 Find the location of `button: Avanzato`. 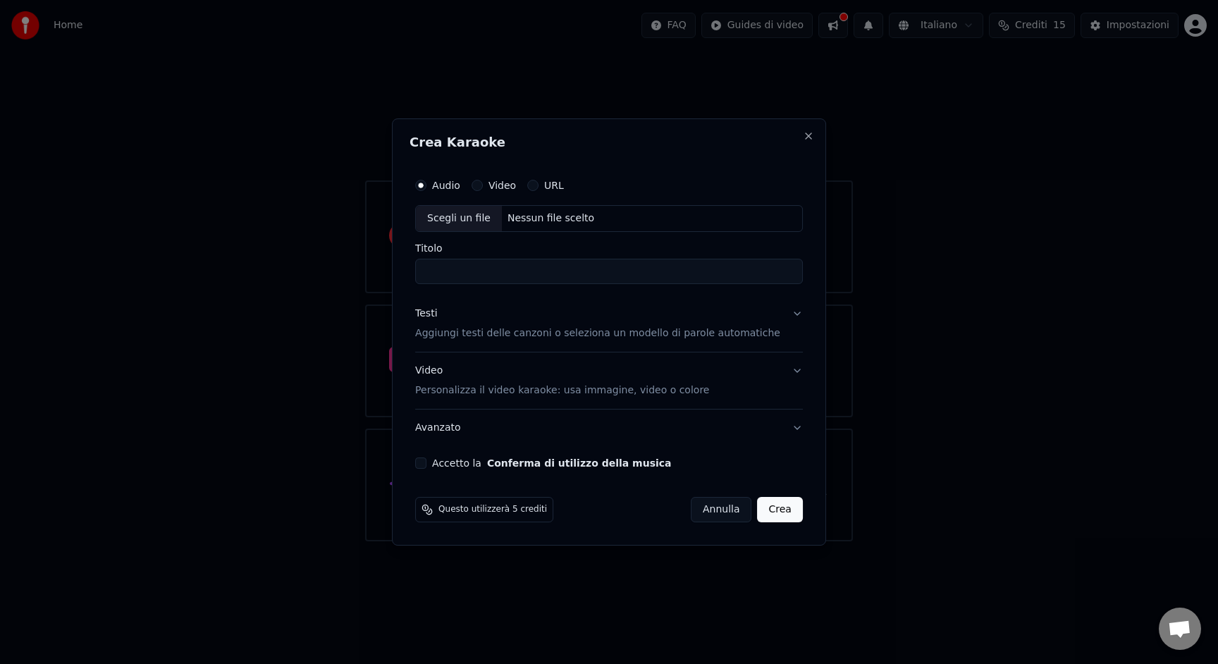

button: Avanzato is located at coordinates (609, 428).